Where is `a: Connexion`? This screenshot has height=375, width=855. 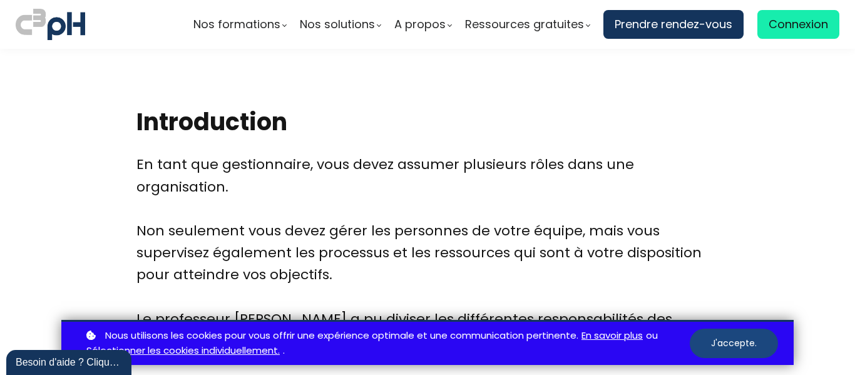
a: Connexion is located at coordinates (798, 24).